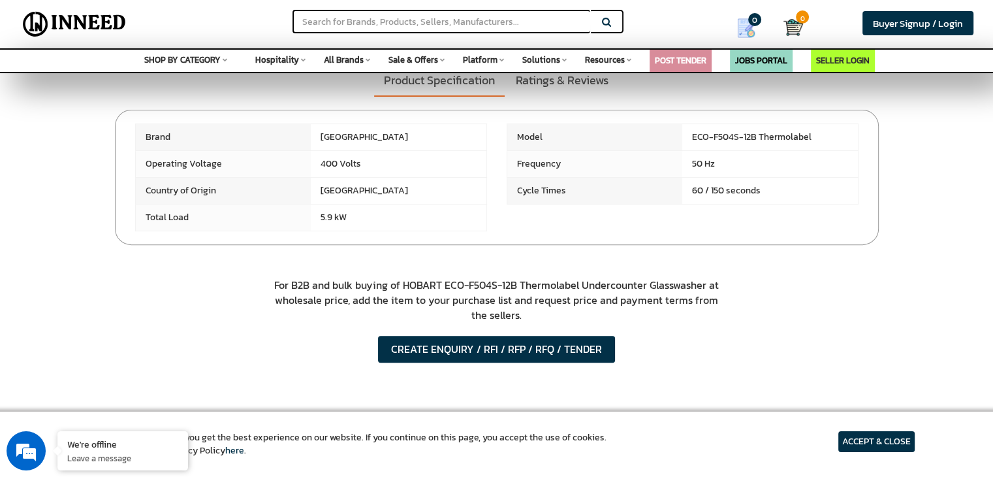 The height and width of the screenshot is (477, 993). Describe the element at coordinates (144, 82) in the screenshot. I see `div: Leave a message` at that location.